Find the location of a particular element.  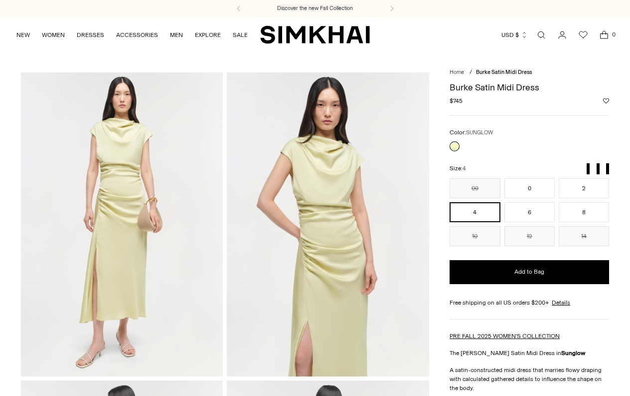

h3: Discover the new Fall Collection is located at coordinates (315, 8).